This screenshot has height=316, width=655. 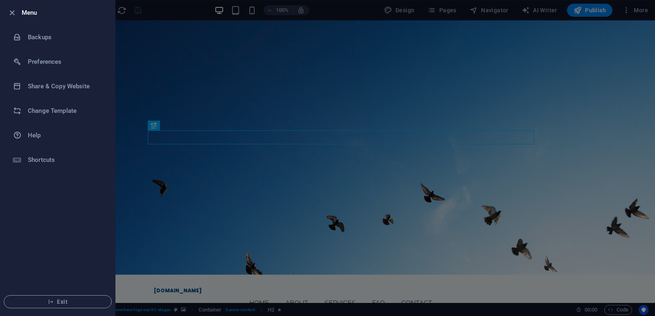 What do you see at coordinates (24, 263) in the screenshot?
I see `button: 1` at bounding box center [24, 263].